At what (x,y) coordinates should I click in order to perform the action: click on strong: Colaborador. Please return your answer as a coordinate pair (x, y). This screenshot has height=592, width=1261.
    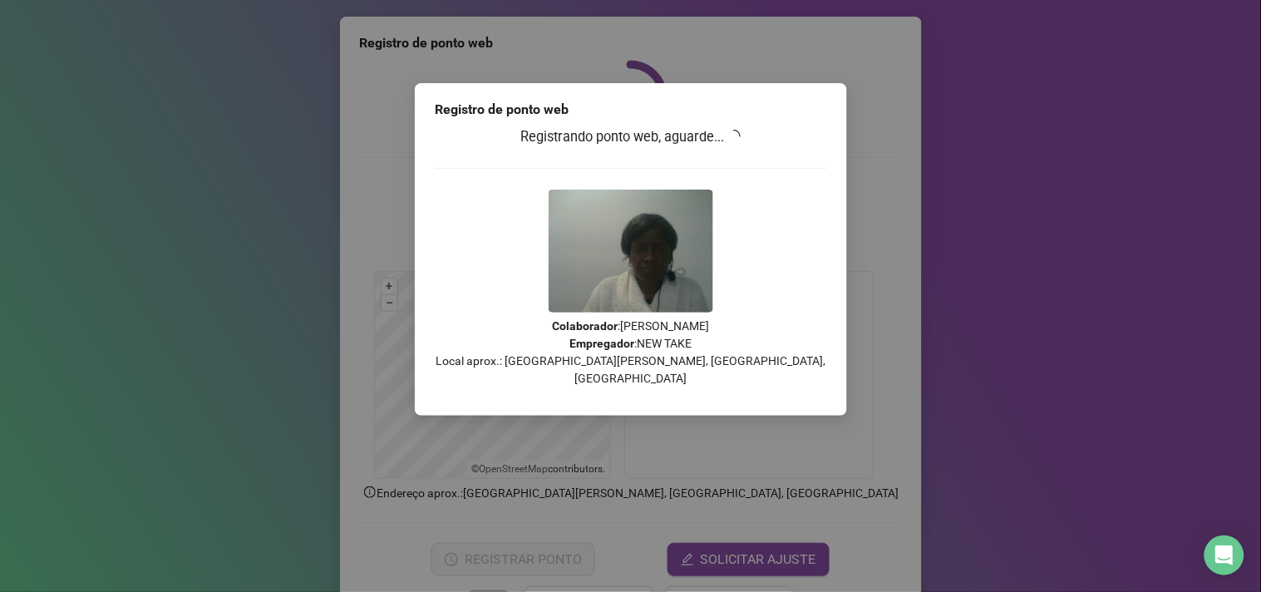
    Looking at the image, I should click on (584, 326).